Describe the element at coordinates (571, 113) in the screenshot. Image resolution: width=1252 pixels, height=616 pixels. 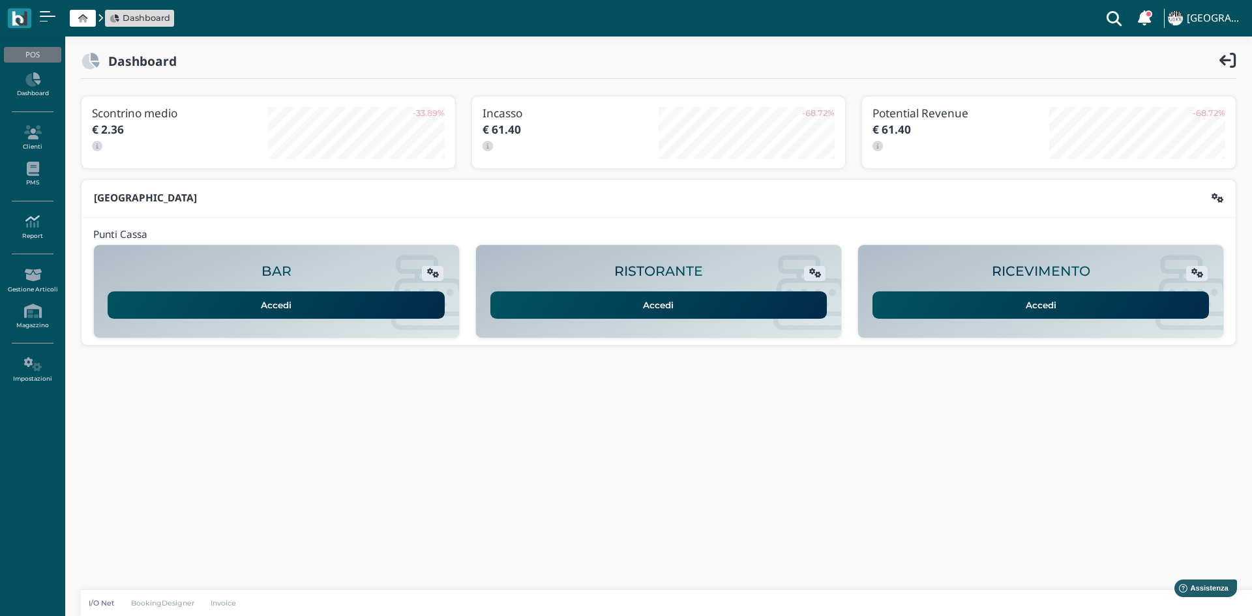
I see `h3: Incasso` at that location.